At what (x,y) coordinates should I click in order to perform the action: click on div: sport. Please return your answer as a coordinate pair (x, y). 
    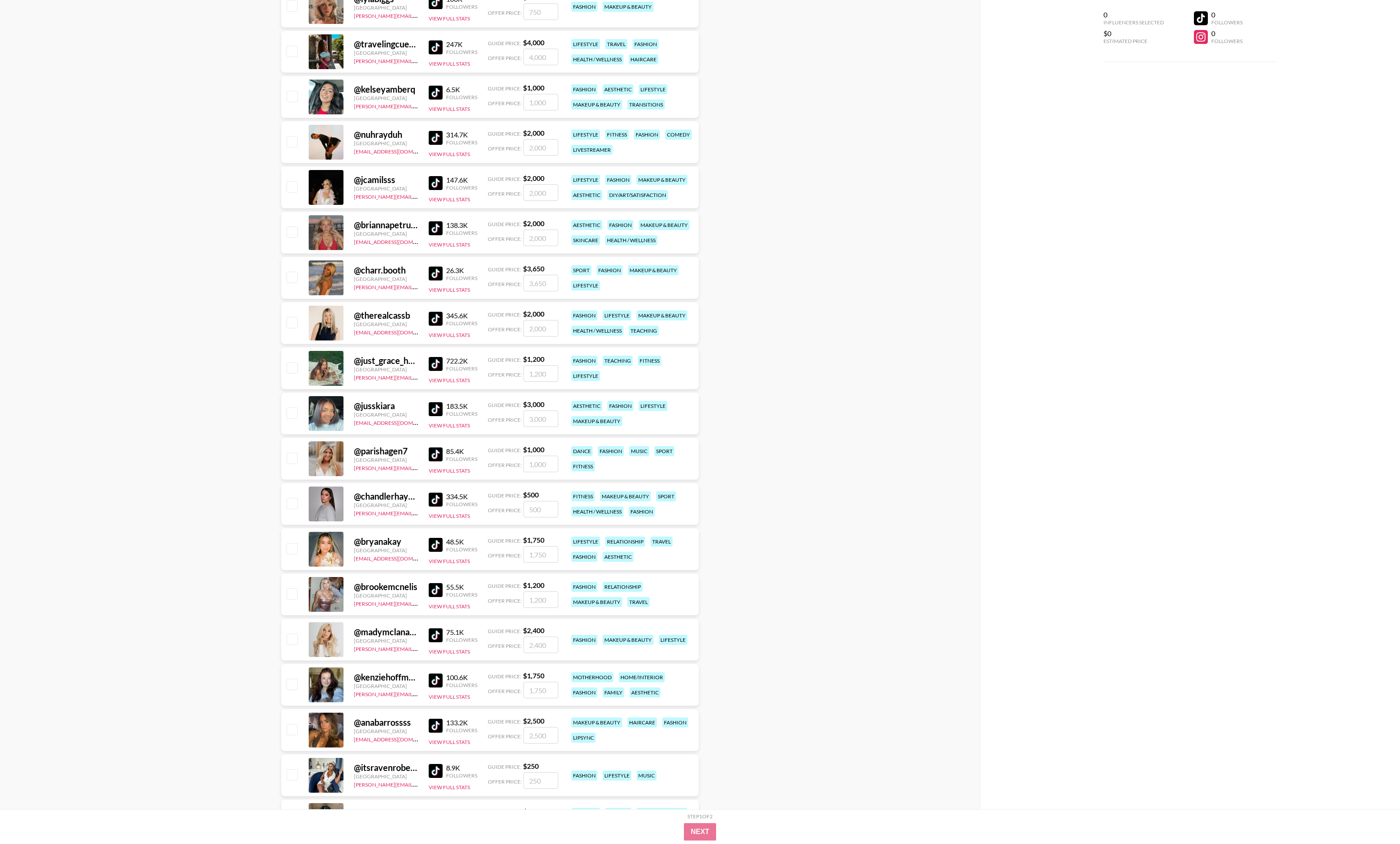
    Looking at the image, I should click on (666, 496).